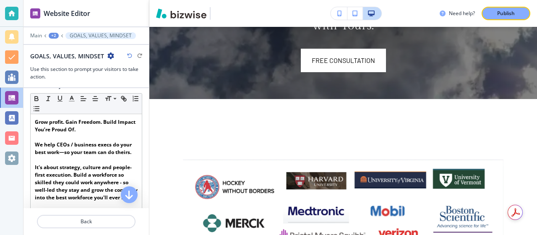 Image resolution: width=537 pixels, height=235 pixels. I want to click on button: Back, so click(86, 222).